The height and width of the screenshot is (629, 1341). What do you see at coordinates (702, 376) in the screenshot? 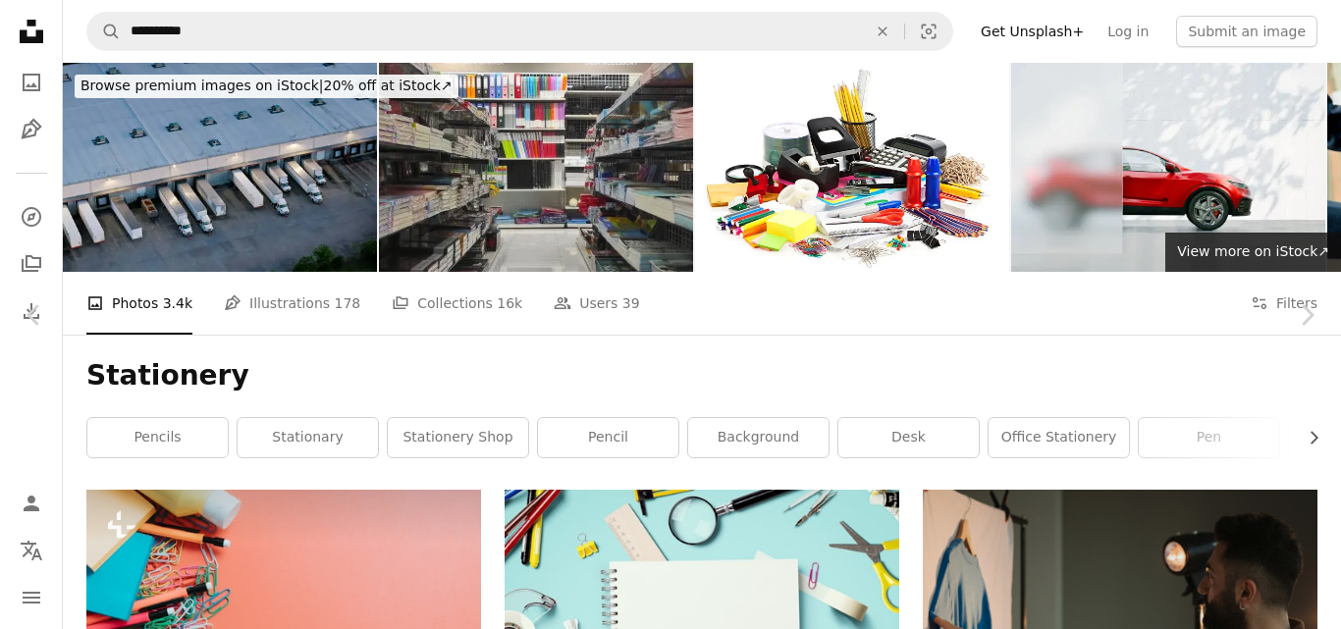
I see `h1: Stationery` at bounding box center [702, 376].